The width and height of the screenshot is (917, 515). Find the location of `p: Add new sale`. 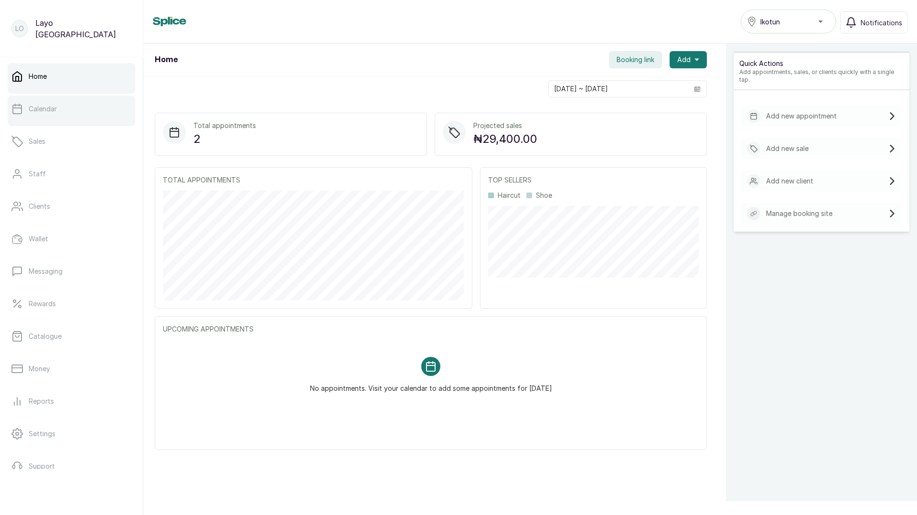

p: Add new sale is located at coordinates (787, 149).